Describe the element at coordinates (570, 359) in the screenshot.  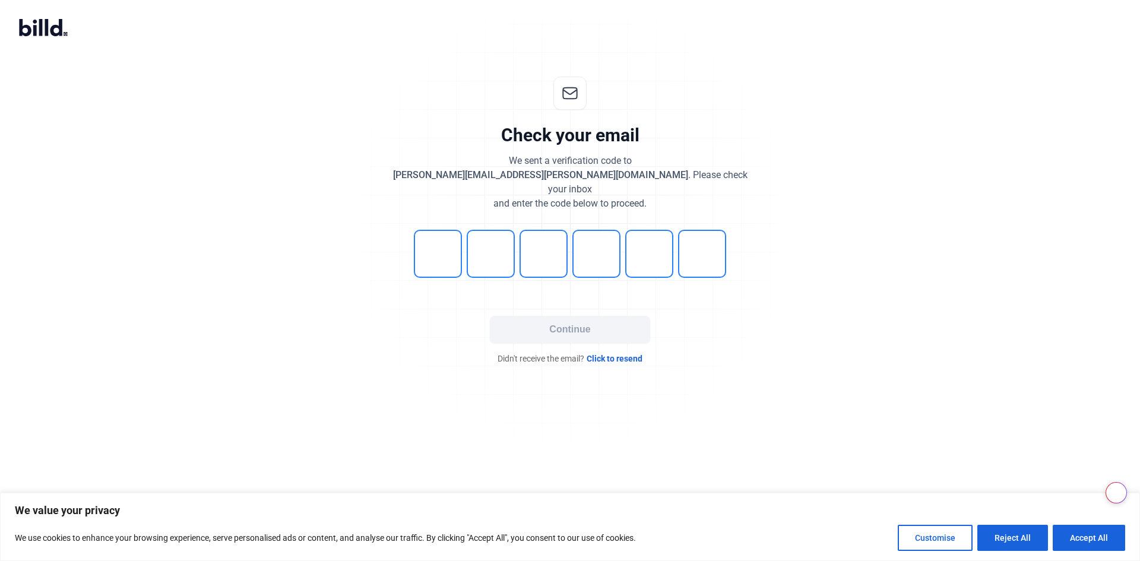
I see `div: Didn't receive the email?` at that location.